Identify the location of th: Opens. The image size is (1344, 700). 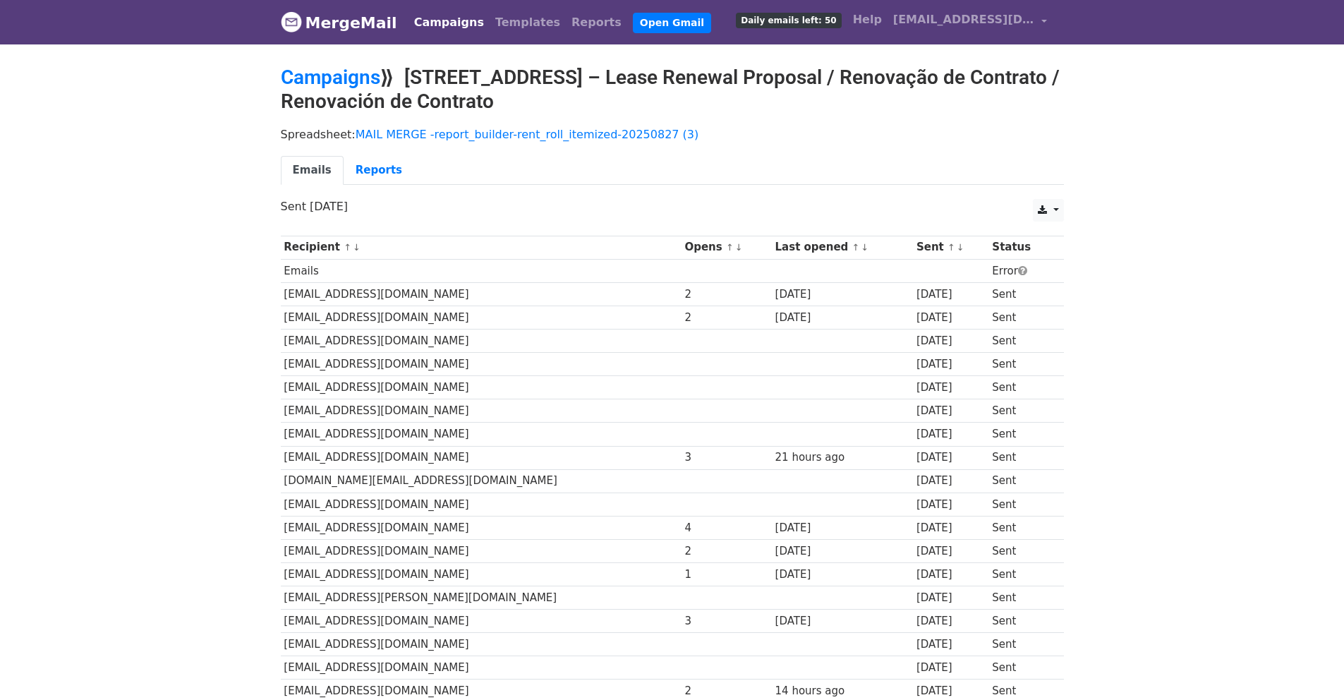
(727, 247).